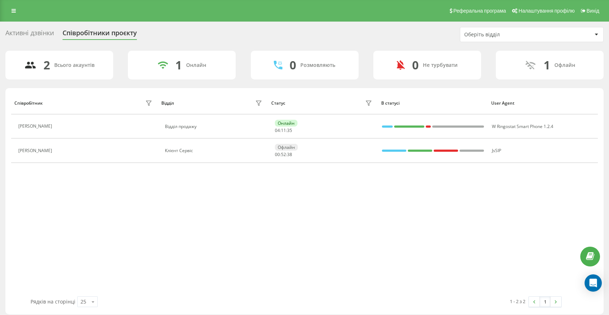  Describe the element at coordinates (440, 65) in the screenshot. I see `div: Не турбувати` at that location.